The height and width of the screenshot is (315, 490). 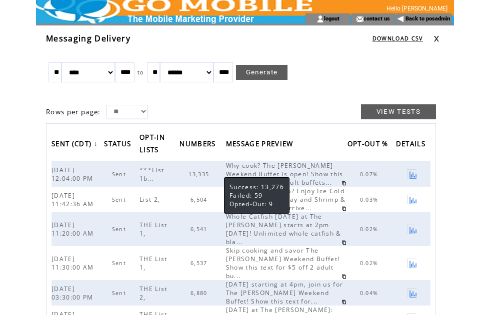 I want to click on span: MESSAGE PREVIEW, so click(x=261, y=145).